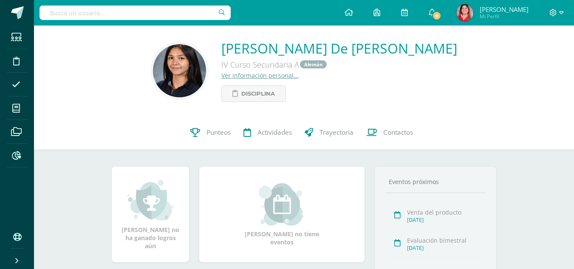  Describe the element at coordinates (329, 133) in the screenshot. I see `a: Trayectoria` at that location.